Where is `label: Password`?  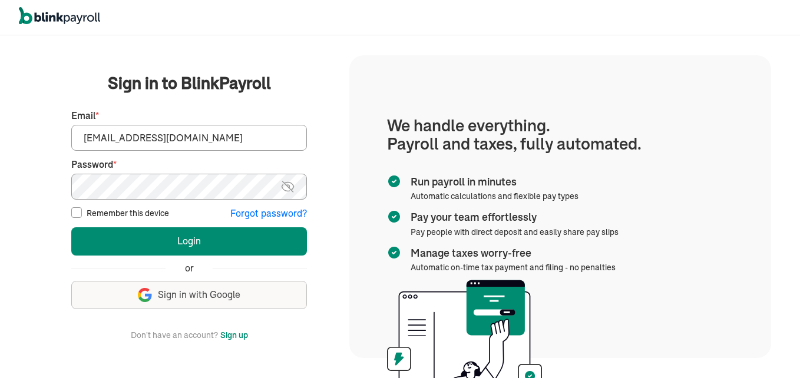
label: Password is located at coordinates (189, 164).